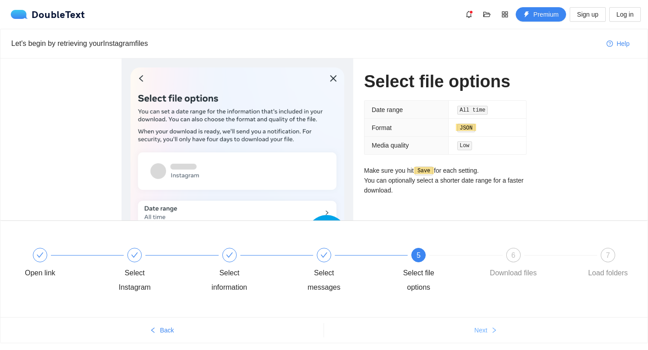 The width and height of the screenshot is (648, 350). Describe the element at coordinates (505, 14) in the screenshot. I see `button: appstore` at that location.